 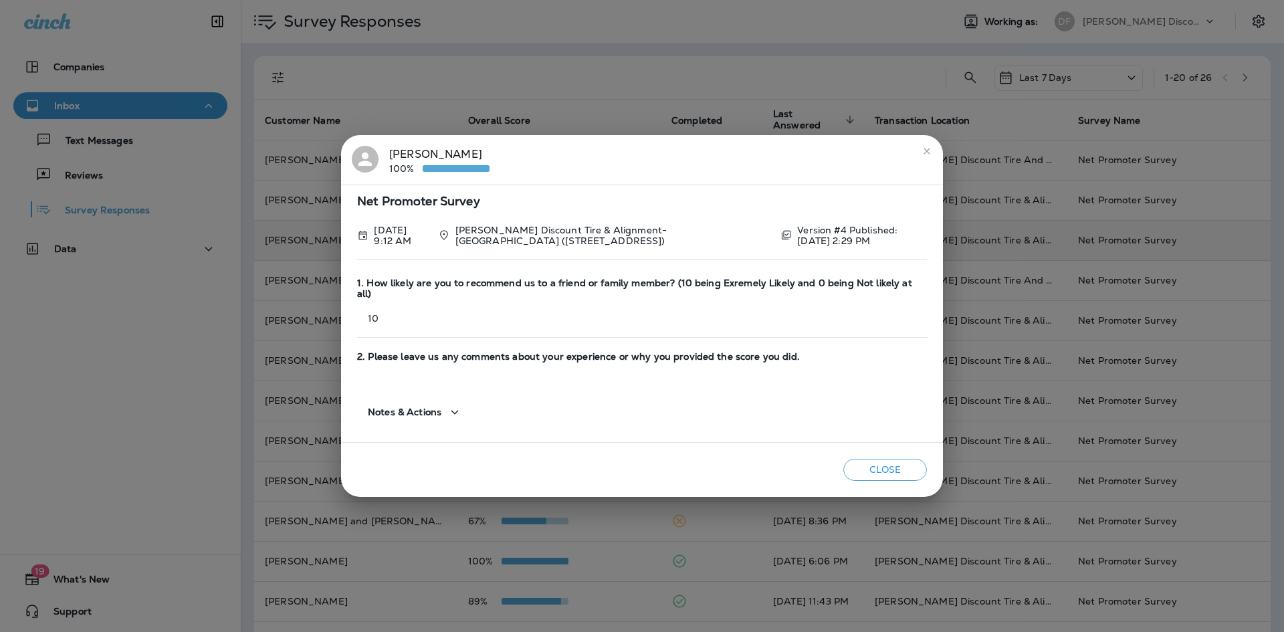 I want to click on button: Close, so click(x=885, y=469).